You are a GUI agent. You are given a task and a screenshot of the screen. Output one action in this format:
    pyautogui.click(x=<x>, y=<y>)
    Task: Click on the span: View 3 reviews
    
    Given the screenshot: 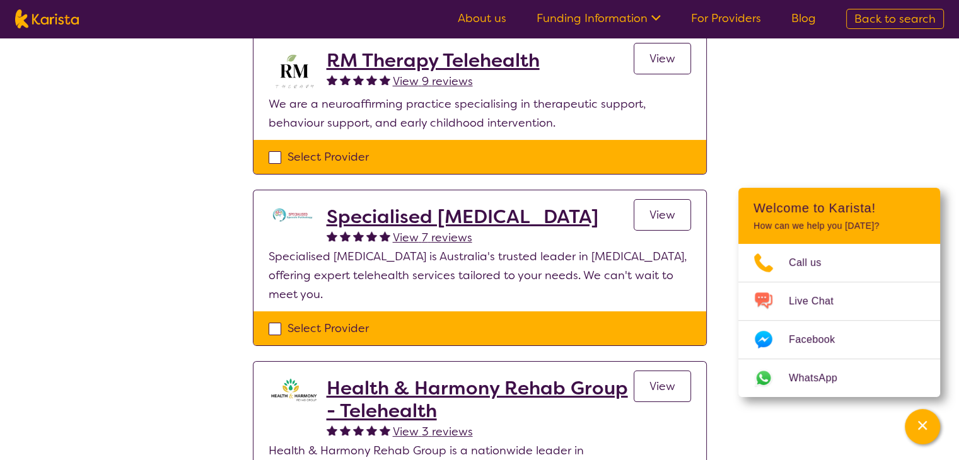 What is the action you would take?
    pyautogui.click(x=433, y=432)
    